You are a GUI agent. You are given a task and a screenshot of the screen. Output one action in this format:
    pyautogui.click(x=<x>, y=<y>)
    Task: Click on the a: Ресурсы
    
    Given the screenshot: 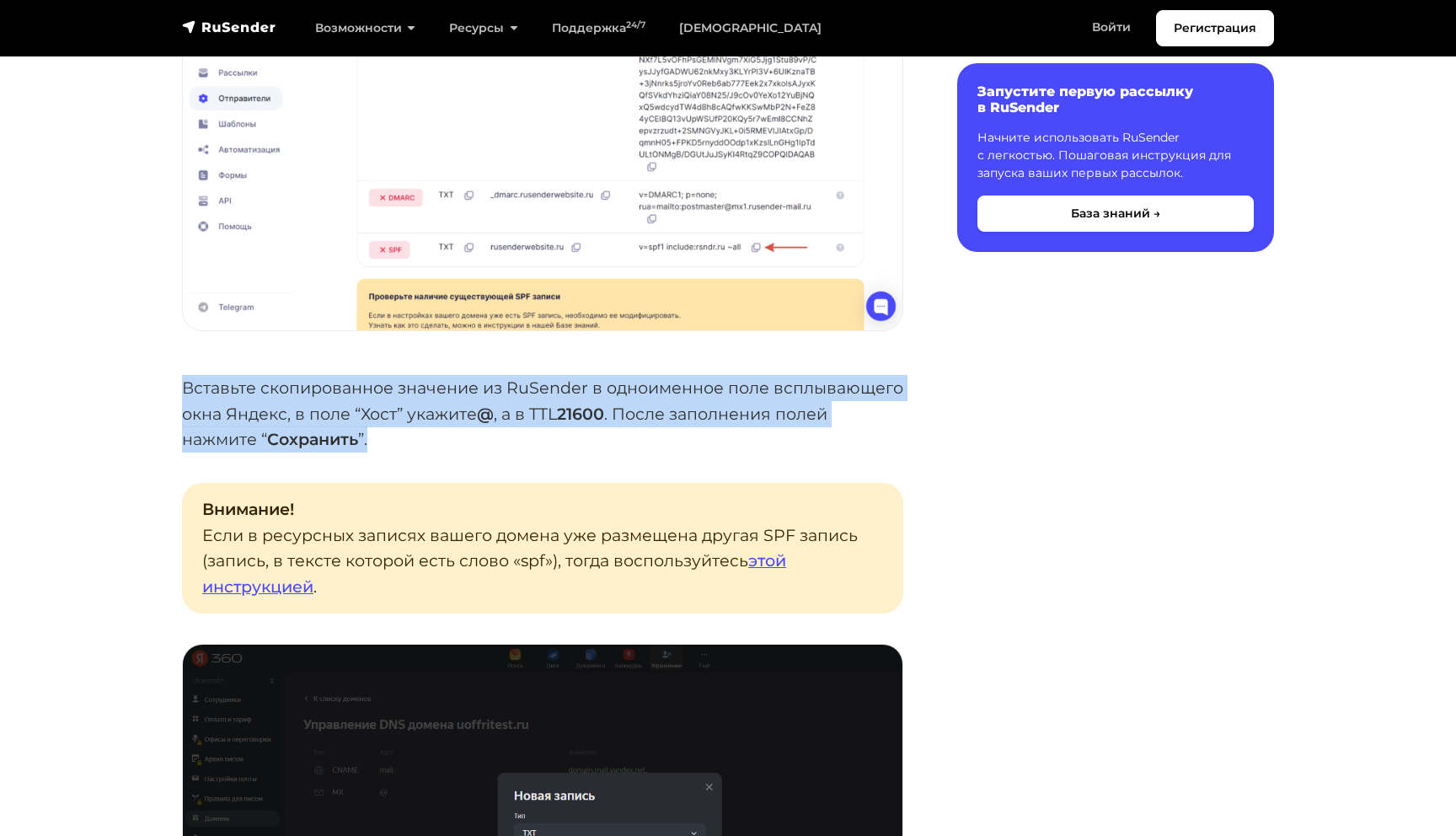 What is the action you would take?
    pyautogui.click(x=483, y=28)
    